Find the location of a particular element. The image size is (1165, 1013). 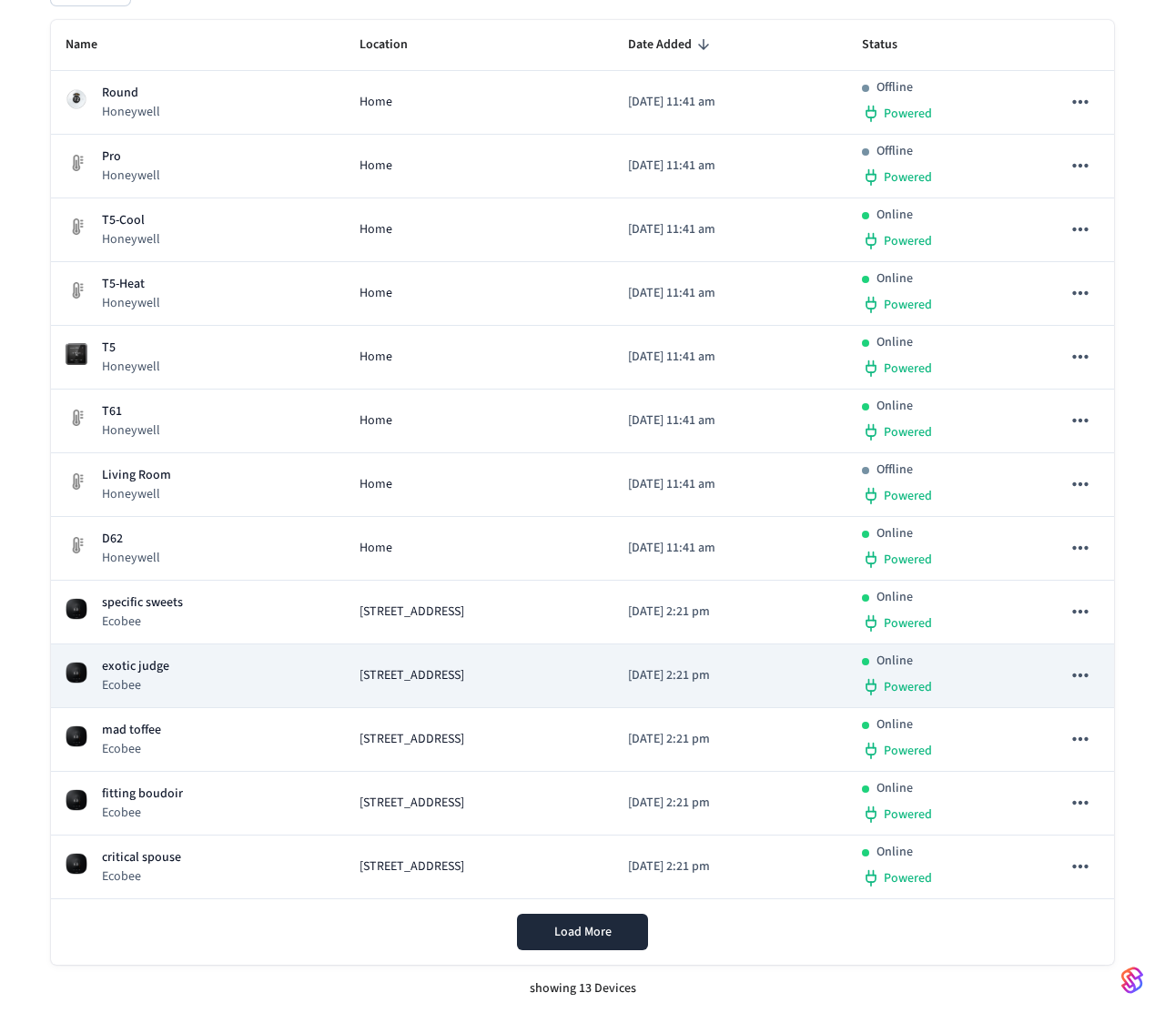

p: T61 is located at coordinates (131, 411).